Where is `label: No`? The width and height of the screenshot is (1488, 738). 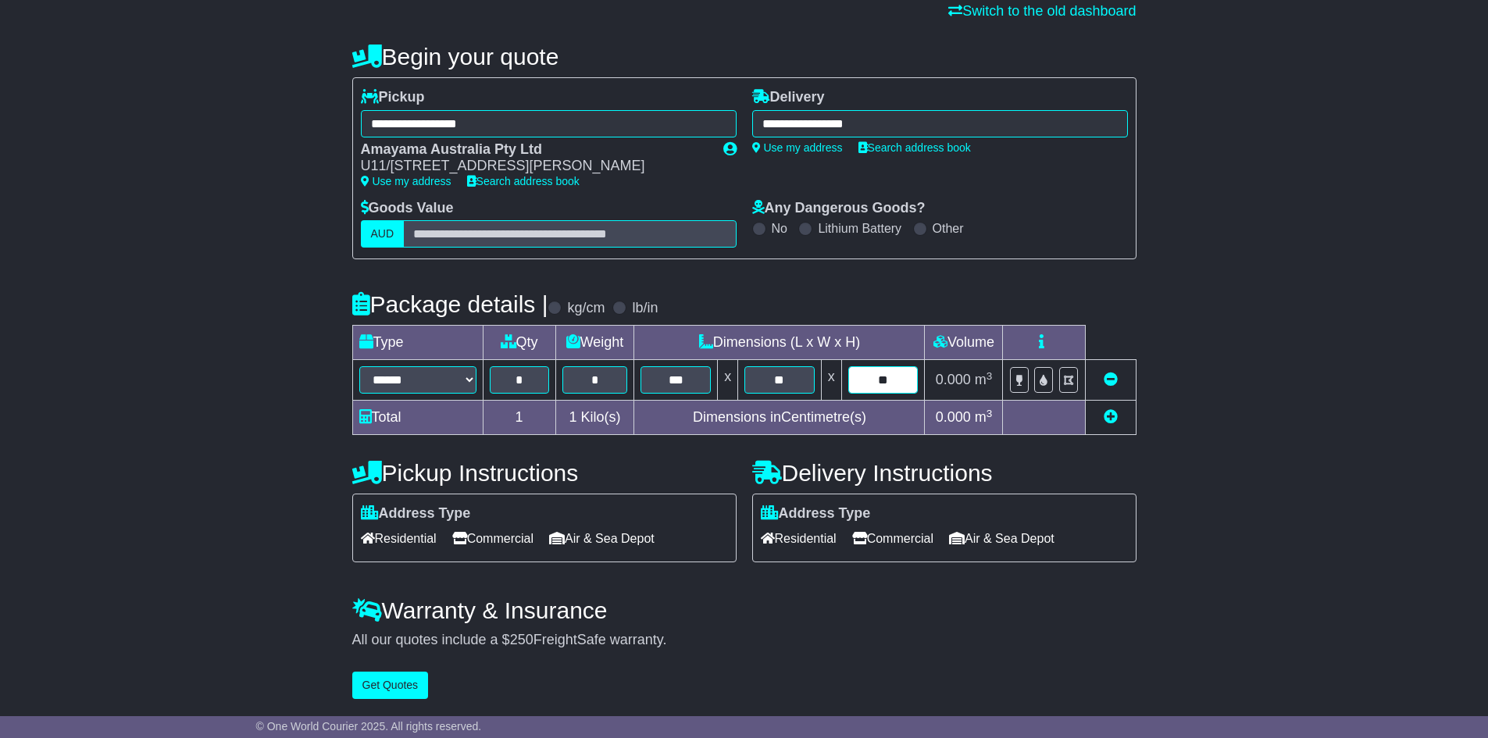 label: No is located at coordinates (779, 228).